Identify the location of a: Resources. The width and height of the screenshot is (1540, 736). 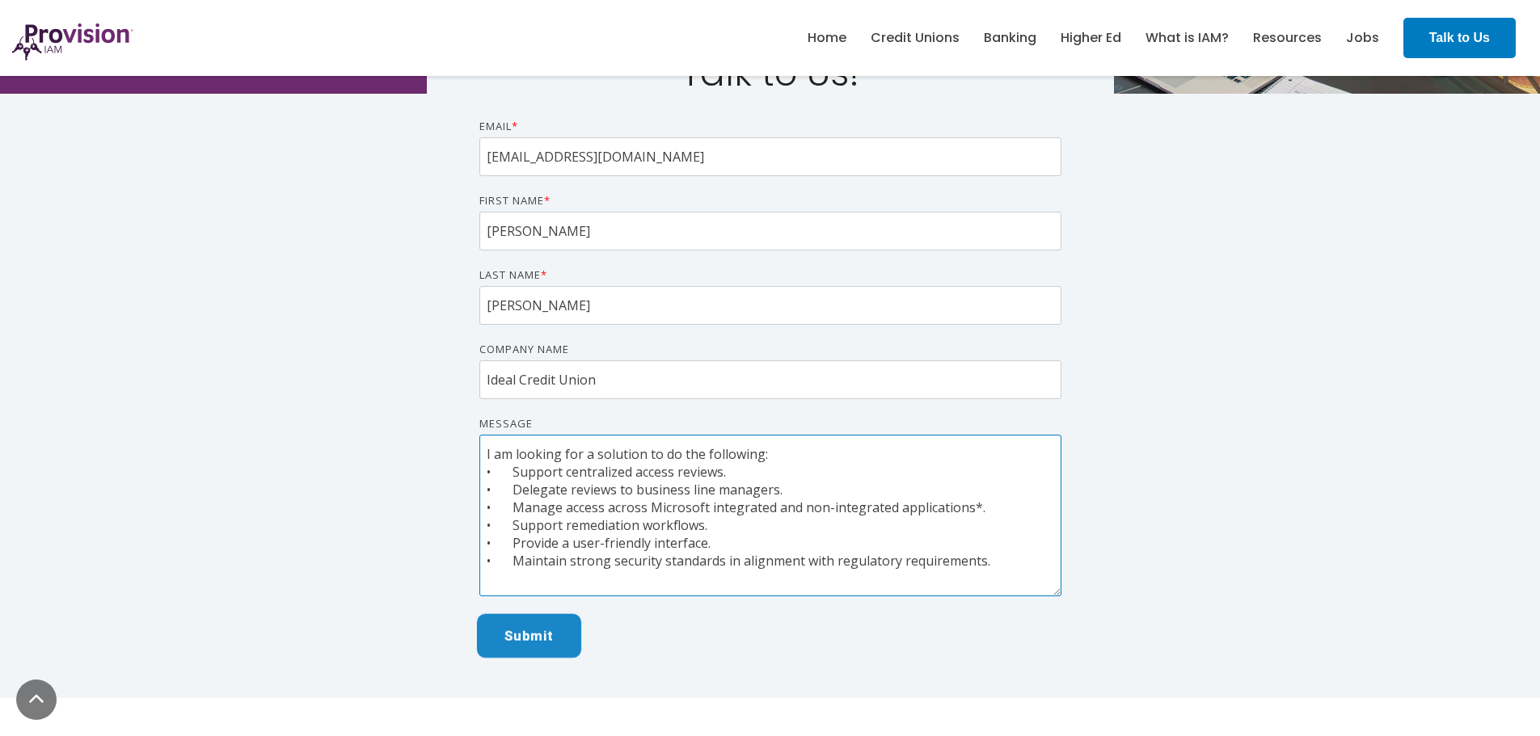
(1287, 38).